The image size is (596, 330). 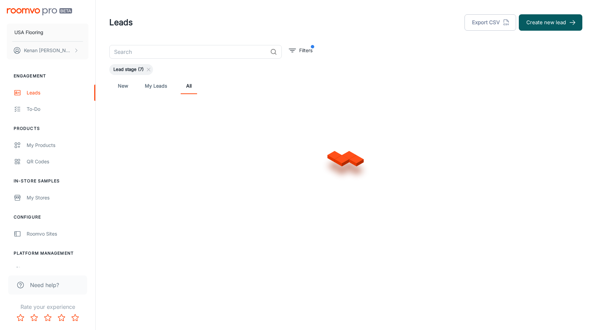 I want to click on div: Lead stage (7), so click(x=131, y=70).